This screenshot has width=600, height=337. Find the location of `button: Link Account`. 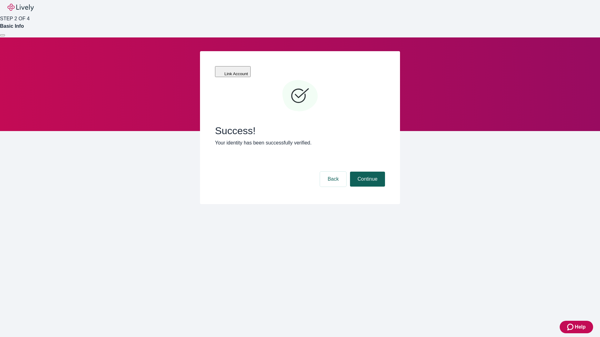

button: Link Account is located at coordinates (233, 72).